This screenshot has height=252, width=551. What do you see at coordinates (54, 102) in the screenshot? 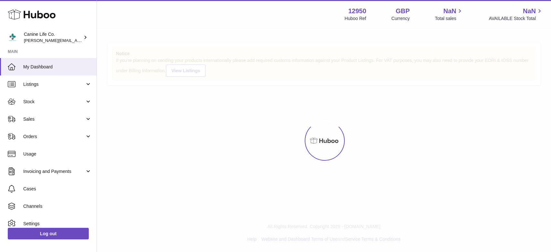
I see `span: Stock` at bounding box center [54, 102].